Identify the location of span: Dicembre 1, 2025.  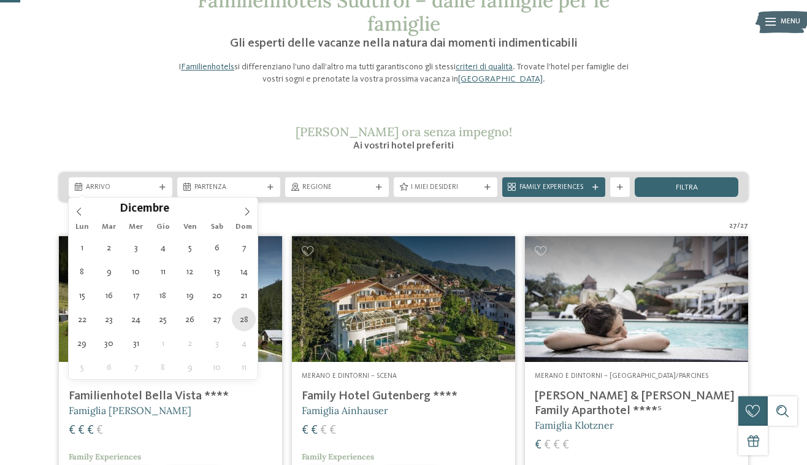
(82, 247).